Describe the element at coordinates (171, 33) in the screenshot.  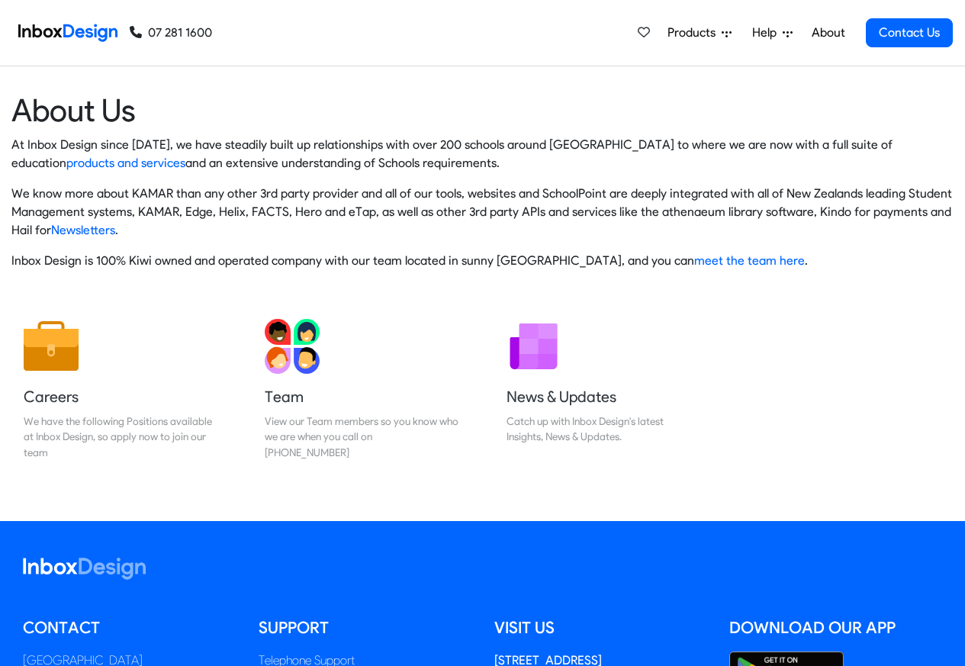
I see `a: 07 281 1600` at that location.